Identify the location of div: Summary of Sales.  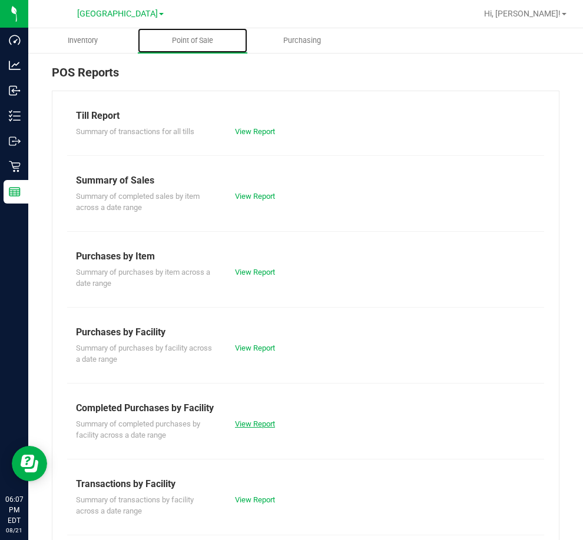
(305, 181).